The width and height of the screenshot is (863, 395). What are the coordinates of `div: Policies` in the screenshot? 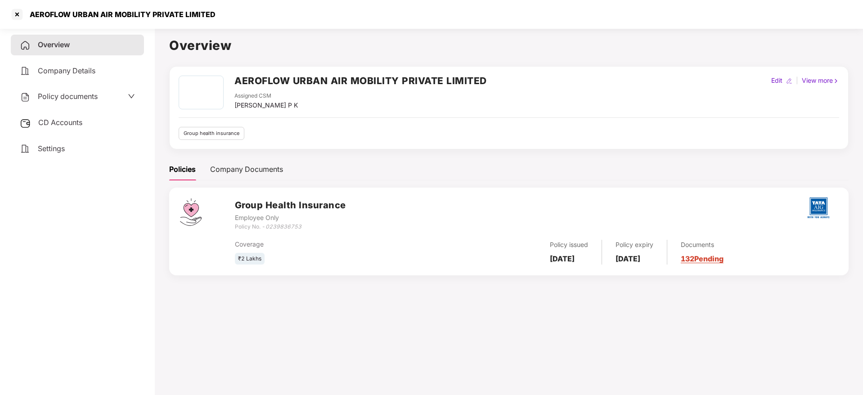 It's located at (182, 169).